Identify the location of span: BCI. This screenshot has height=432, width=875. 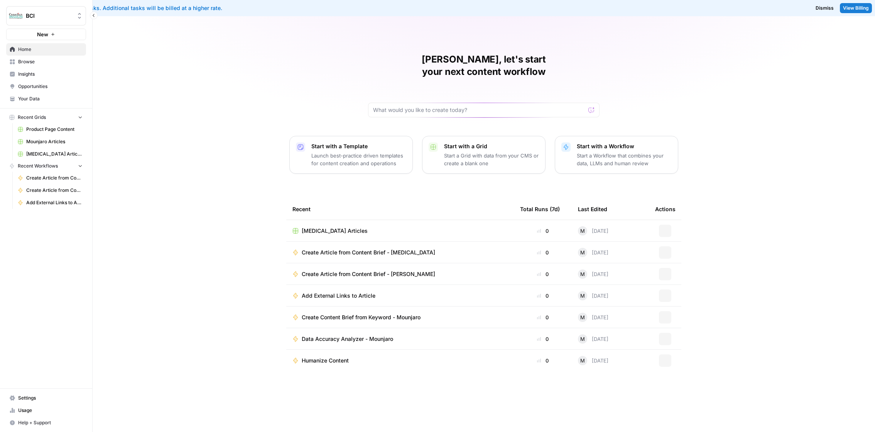
(49, 16).